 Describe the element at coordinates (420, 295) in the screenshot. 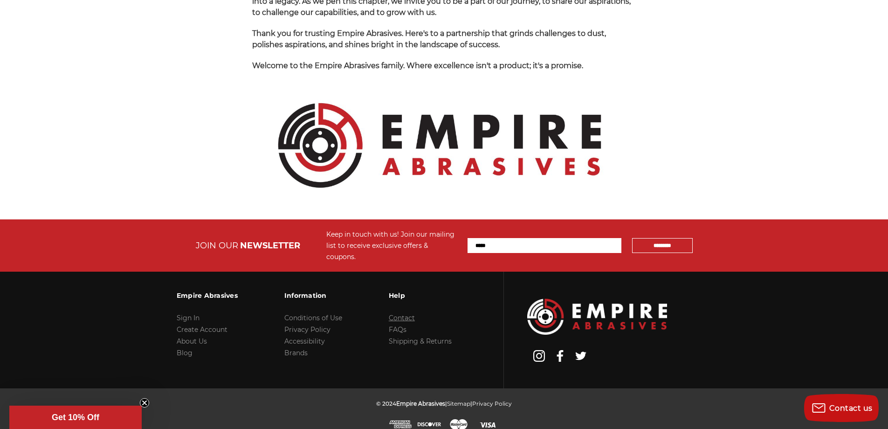

I see `h3: Help` at that location.